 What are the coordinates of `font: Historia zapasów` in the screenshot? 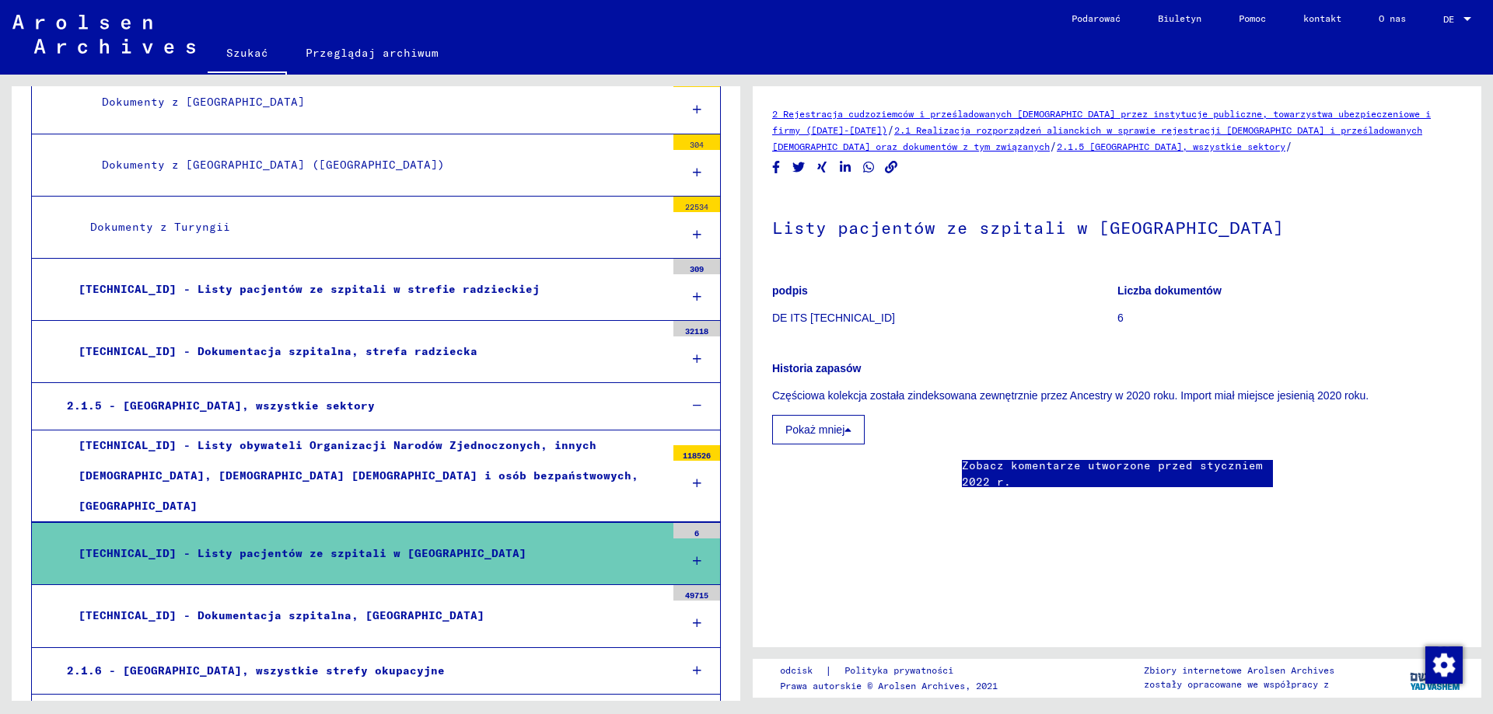 It's located at (816, 368).